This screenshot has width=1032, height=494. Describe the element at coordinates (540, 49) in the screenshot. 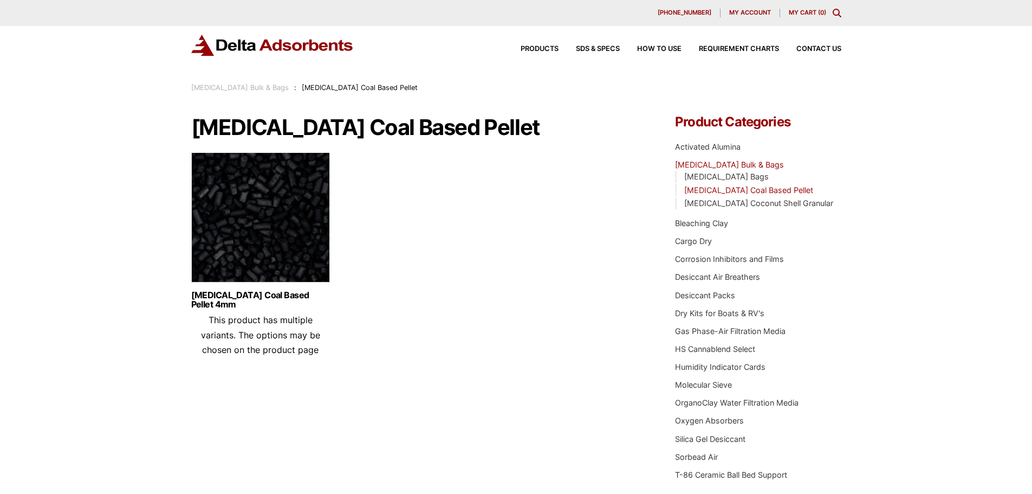

I see `span: Products` at that location.